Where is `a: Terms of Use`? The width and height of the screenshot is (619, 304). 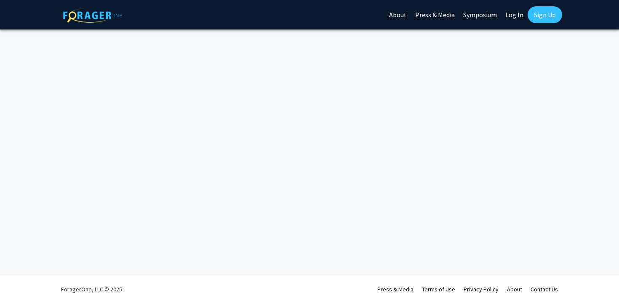 a: Terms of Use is located at coordinates (438, 289).